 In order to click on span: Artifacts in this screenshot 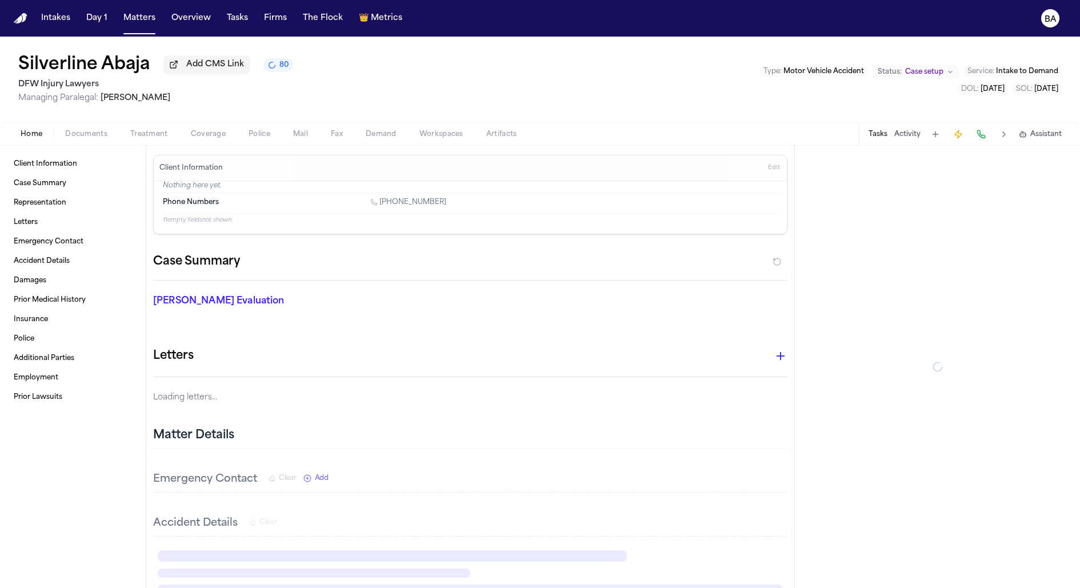, I will do `click(502, 134)`.